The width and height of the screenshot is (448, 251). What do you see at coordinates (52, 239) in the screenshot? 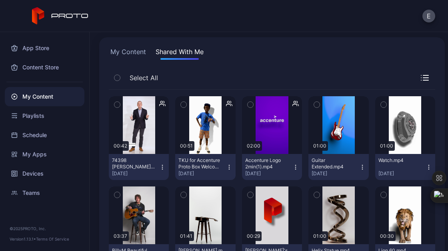
I see `a: Terms Of Service` at bounding box center [52, 239].